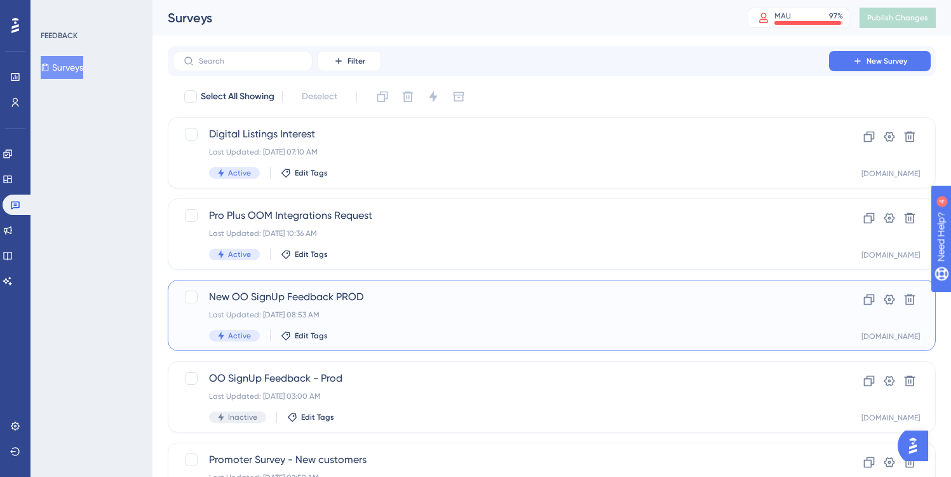 Image resolution: width=951 pixels, height=477 pixels. What do you see at coordinates (501, 459) in the screenshot?
I see `span: Promoter Survey - New customers` at bounding box center [501, 459].